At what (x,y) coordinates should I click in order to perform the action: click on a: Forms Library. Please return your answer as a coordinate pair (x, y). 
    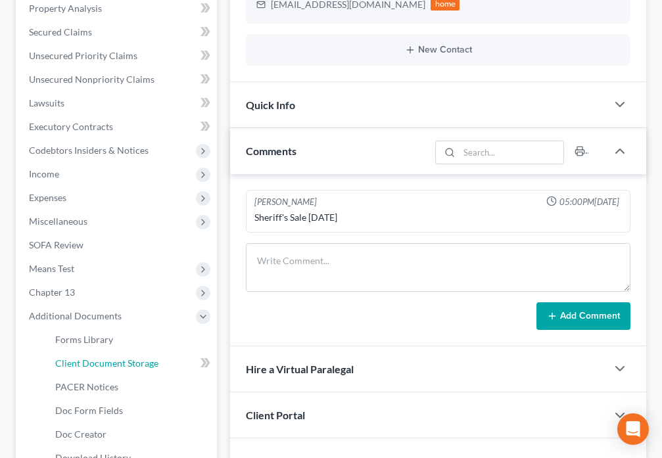
    Looking at the image, I should click on (131, 340).